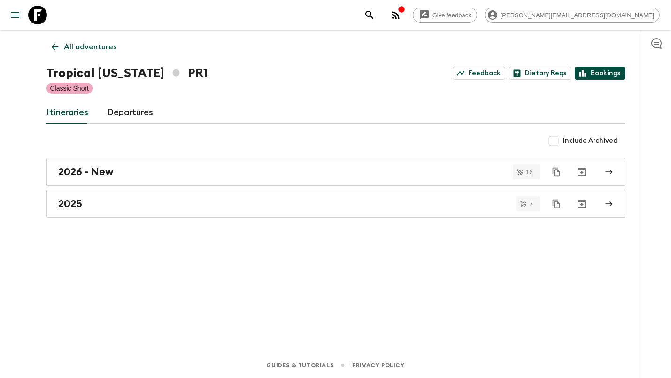 This screenshot has height=378, width=671. What do you see at coordinates (452, 15) in the screenshot?
I see `span: Give feedback` at bounding box center [452, 15].